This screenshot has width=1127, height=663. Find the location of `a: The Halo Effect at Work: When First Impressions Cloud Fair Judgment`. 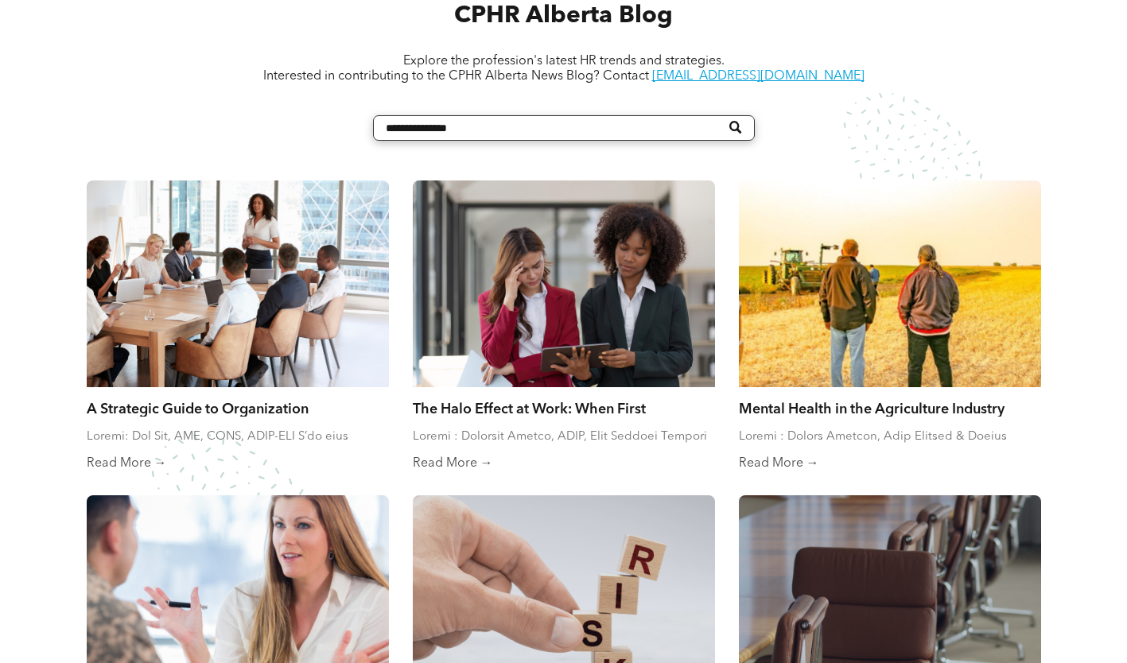

a: The Halo Effect at Work: When First Impressions Cloud Fair Judgment is located at coordinates (564, 408).